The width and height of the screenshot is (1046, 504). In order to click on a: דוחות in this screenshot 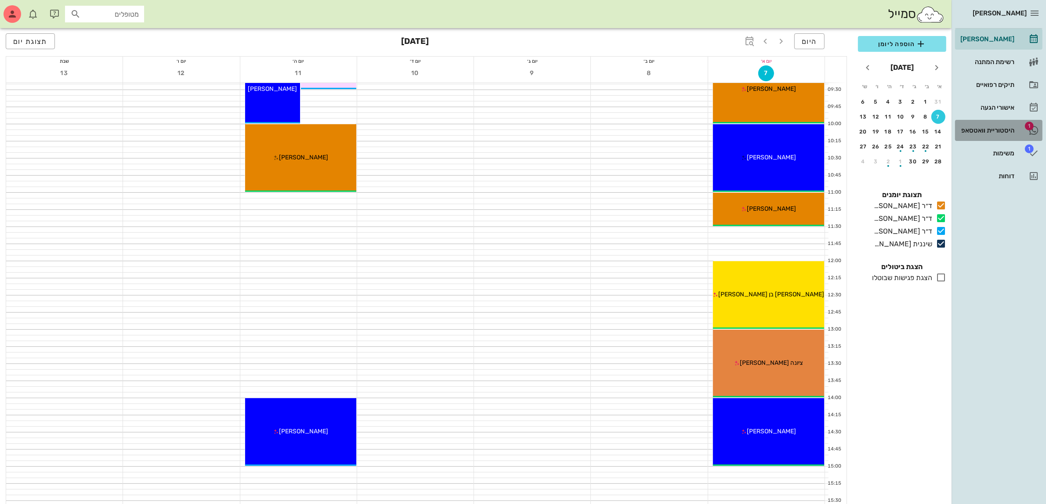, I will do `click(999, 176)`.